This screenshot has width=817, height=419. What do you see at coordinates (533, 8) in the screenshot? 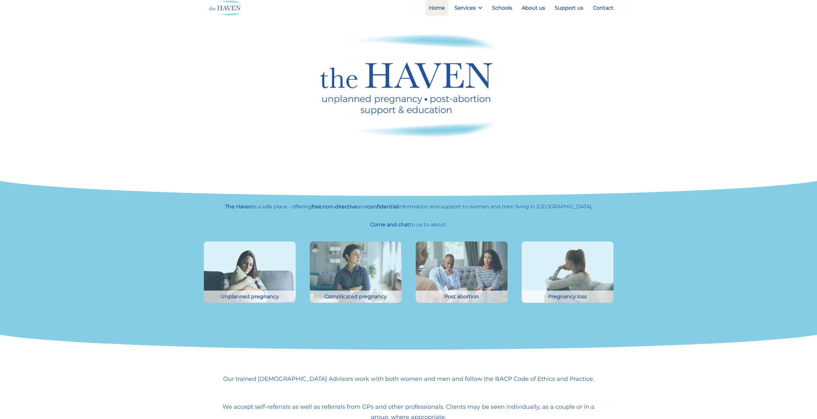
I see `a: About us` at bounding box center [533, 8].